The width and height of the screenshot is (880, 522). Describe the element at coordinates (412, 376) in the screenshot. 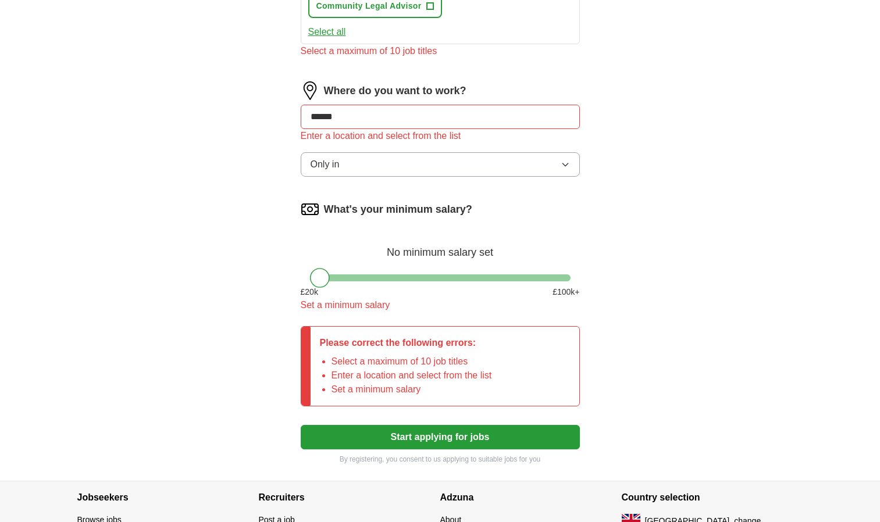

I see `li: Enter a location and select from the list` at that location.